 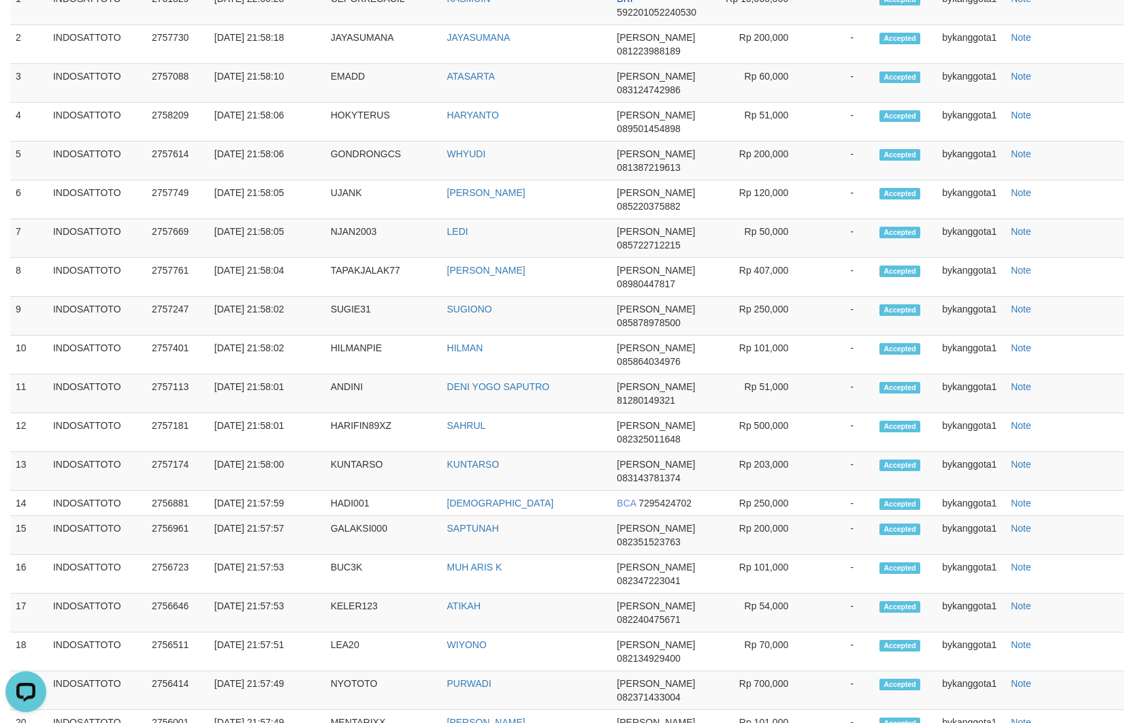 I want to click on a: ATASARTA, so click(x=471, y=76).